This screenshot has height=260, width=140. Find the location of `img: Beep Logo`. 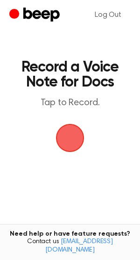

img: Beep Logo is located at coordinates (70, 138).